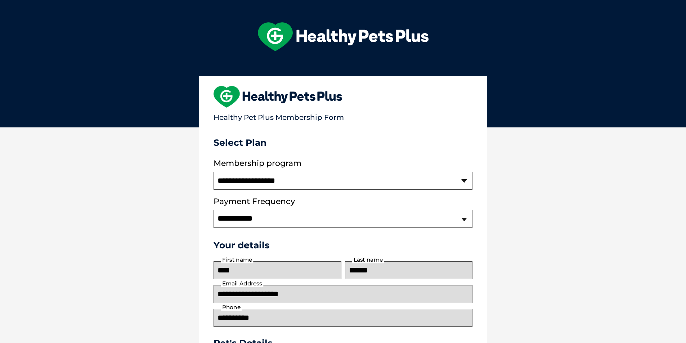 The image size is (686, 343). I want to click on label: First name, so click(237, 260).